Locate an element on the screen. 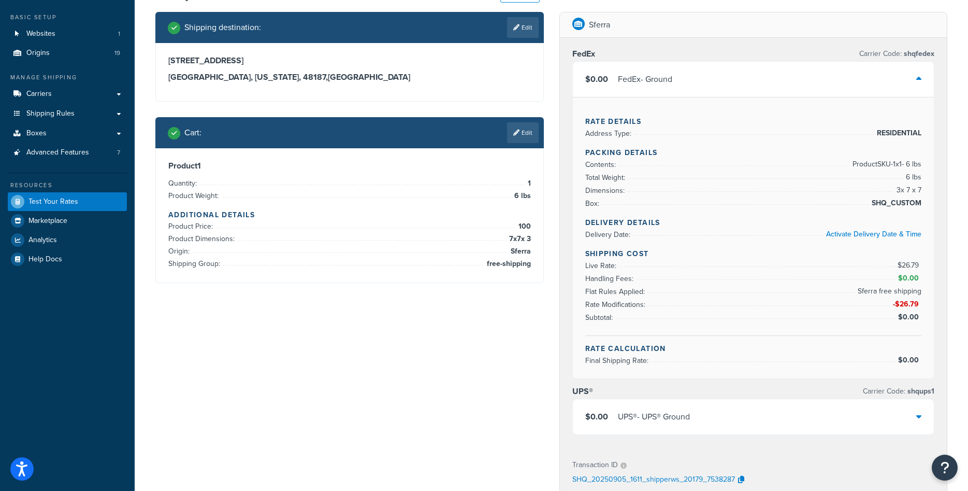  span: Rate Modifications: is located at coordinates (617, 304).